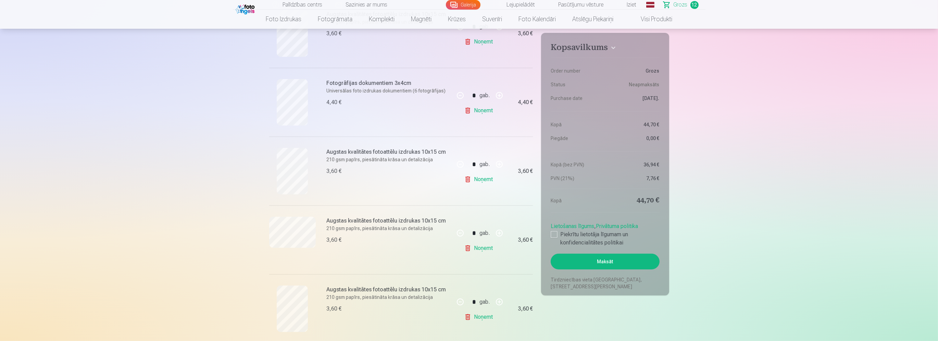 The height and width of the screenshot is (341, 938). I want to click on button: Kopsavilkums, so click(605, 49).